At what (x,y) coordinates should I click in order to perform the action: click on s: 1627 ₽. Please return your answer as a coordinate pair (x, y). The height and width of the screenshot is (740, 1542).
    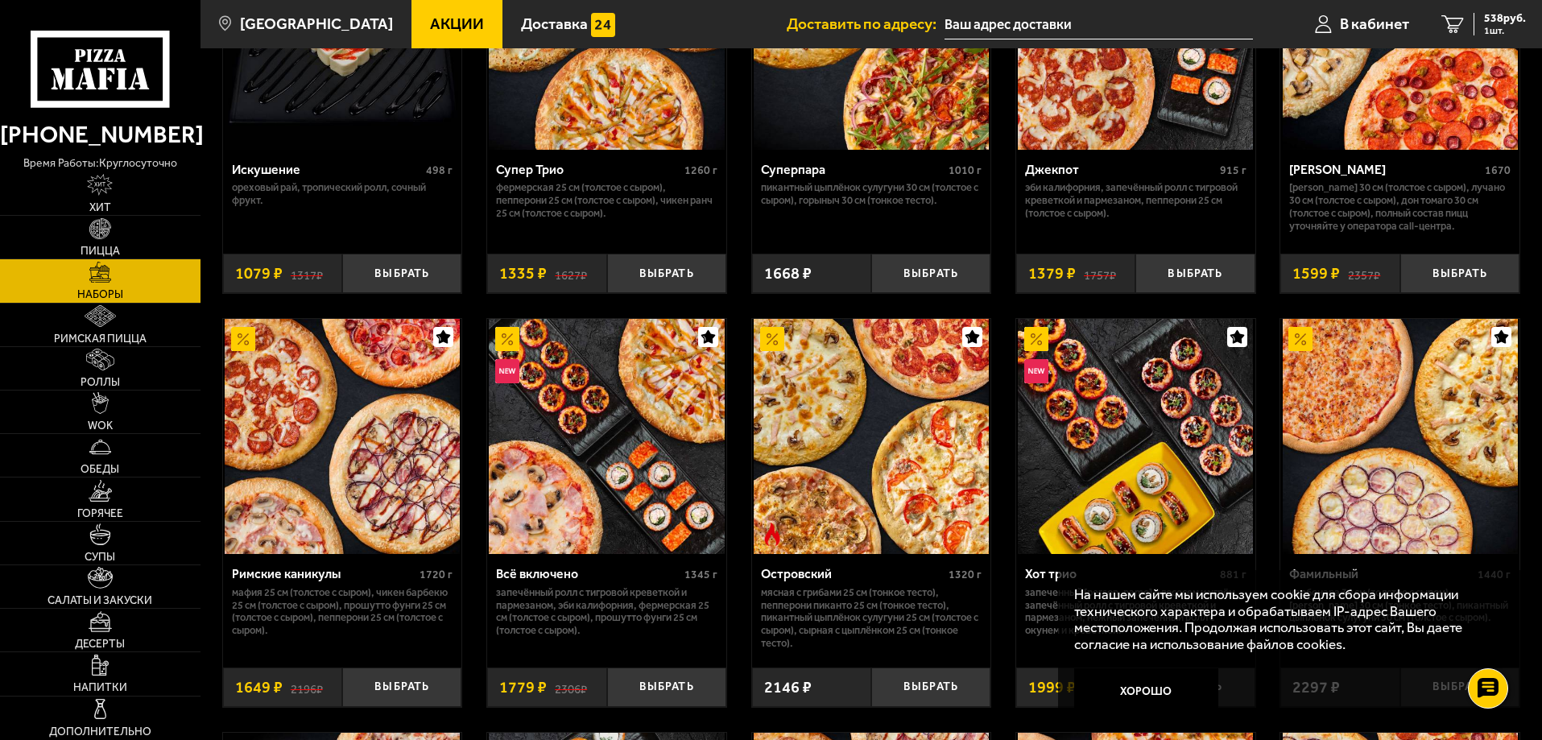
    Looking at the image, I should click on (571, 274).